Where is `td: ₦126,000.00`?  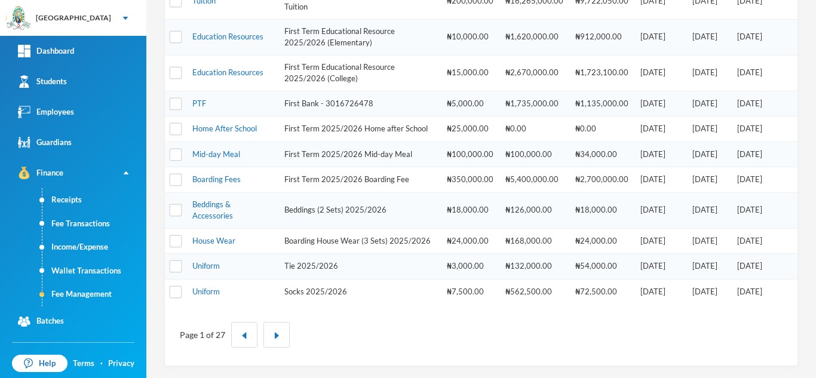 td: ₦126,000.00 is located at coordinates (534, 210).